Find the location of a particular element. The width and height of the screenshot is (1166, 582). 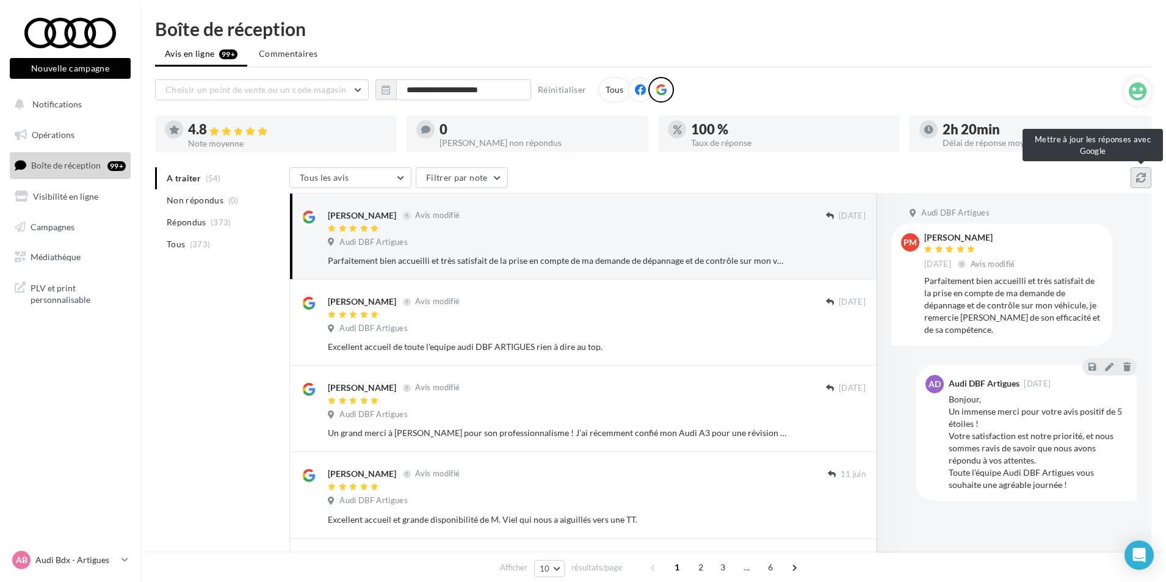

button: Réinitialiser is located at coordinates (562, 90).